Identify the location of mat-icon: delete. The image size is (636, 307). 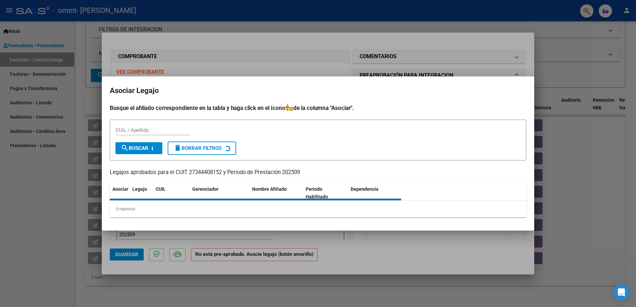
(178, 148).